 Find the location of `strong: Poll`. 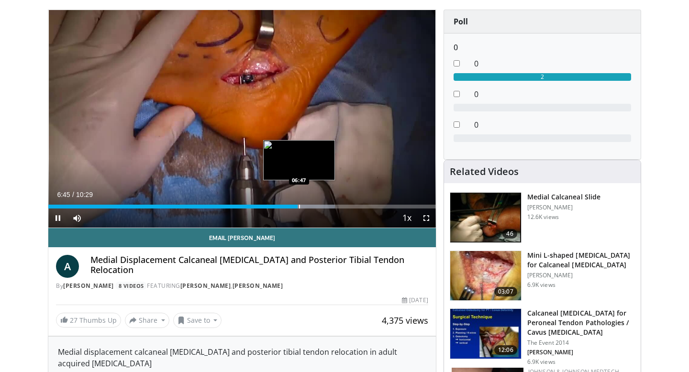

strong: Poll is located at coordinates (461, 22).